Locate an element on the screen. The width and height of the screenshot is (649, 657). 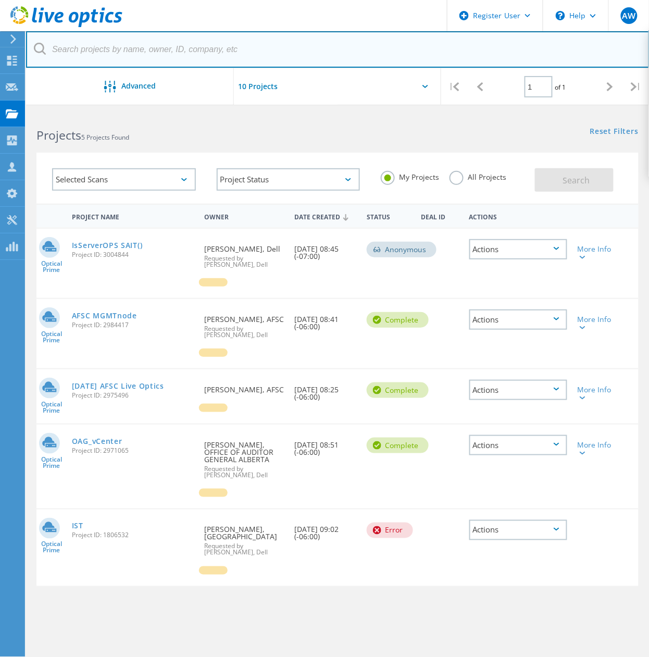
div: Project Name is located at coordinates (133, 216).